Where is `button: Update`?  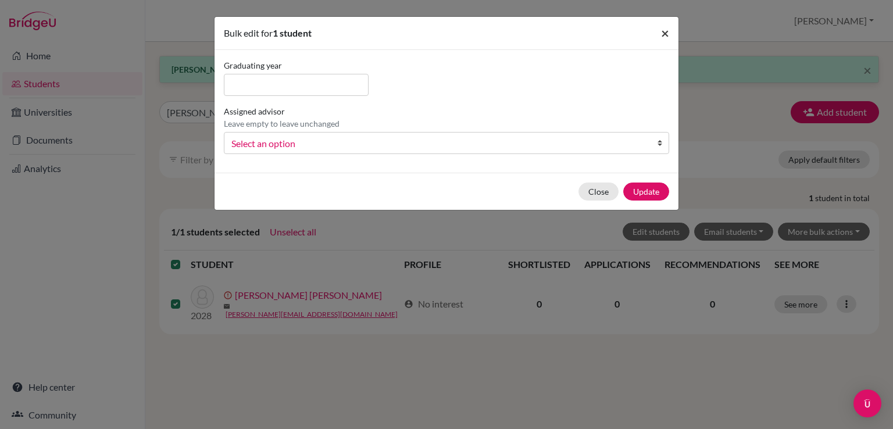 button: Update is located at coordinates (646, 191).